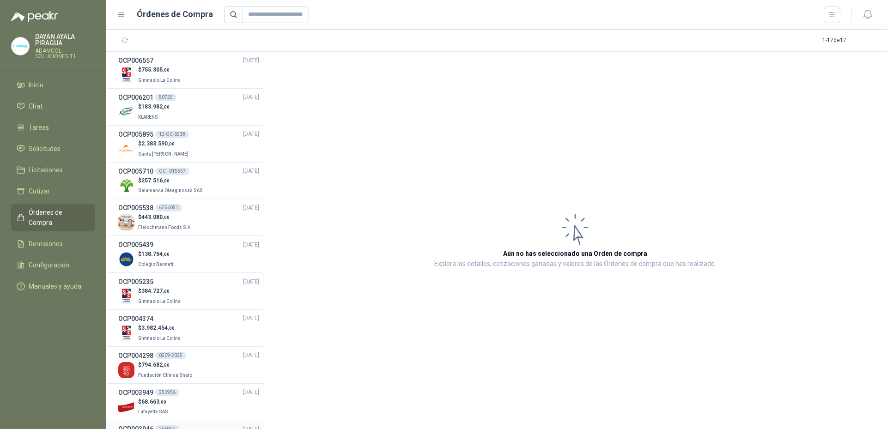 This screenshot has height=429, width=887. Describe the element at coordinates (155, 291) in the screenshot. I see `span: 384.727` at that location.